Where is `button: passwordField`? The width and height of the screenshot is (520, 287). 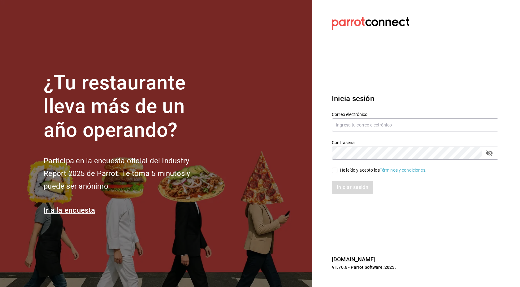 button: passwordField is located at coordinates (490, 153).